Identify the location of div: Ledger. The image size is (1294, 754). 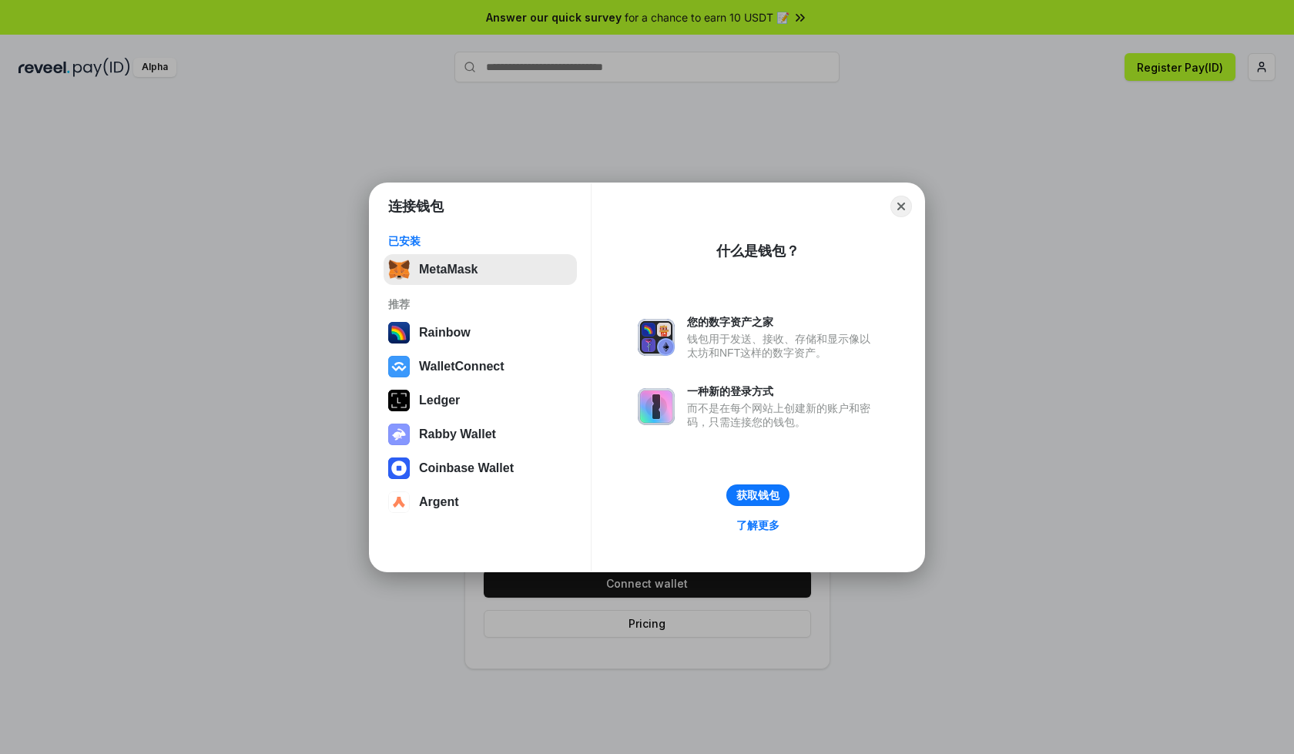
(439, 401).